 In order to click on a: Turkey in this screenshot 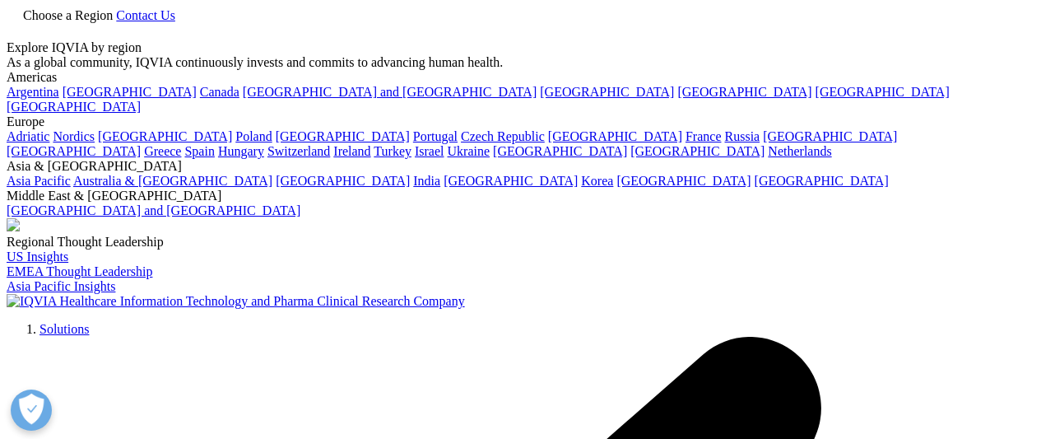, I will do `click(393, 151)`.